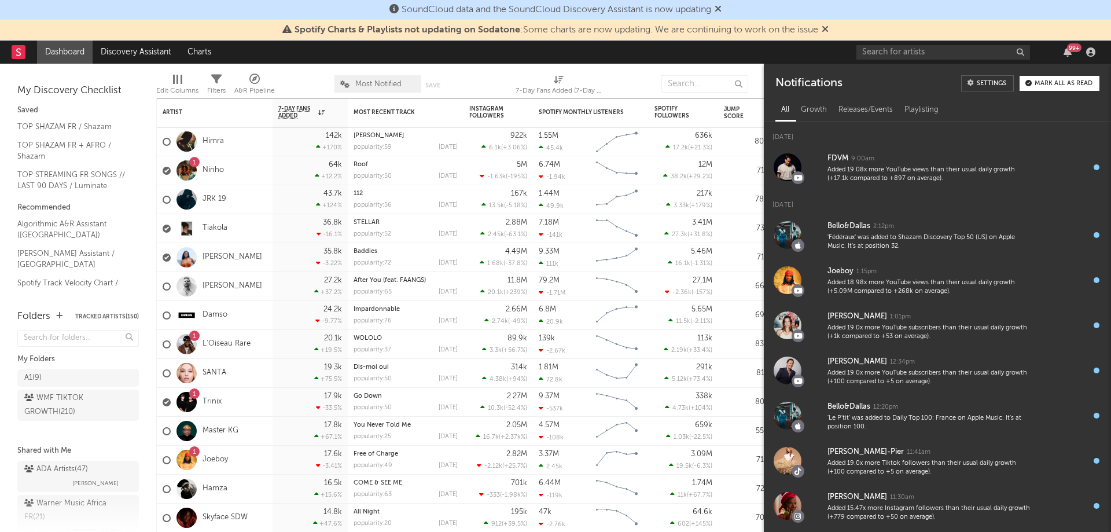 The width and height of the screenshot is (1111, 532). I want to click on div: +19.5 %, so click(328, 350).